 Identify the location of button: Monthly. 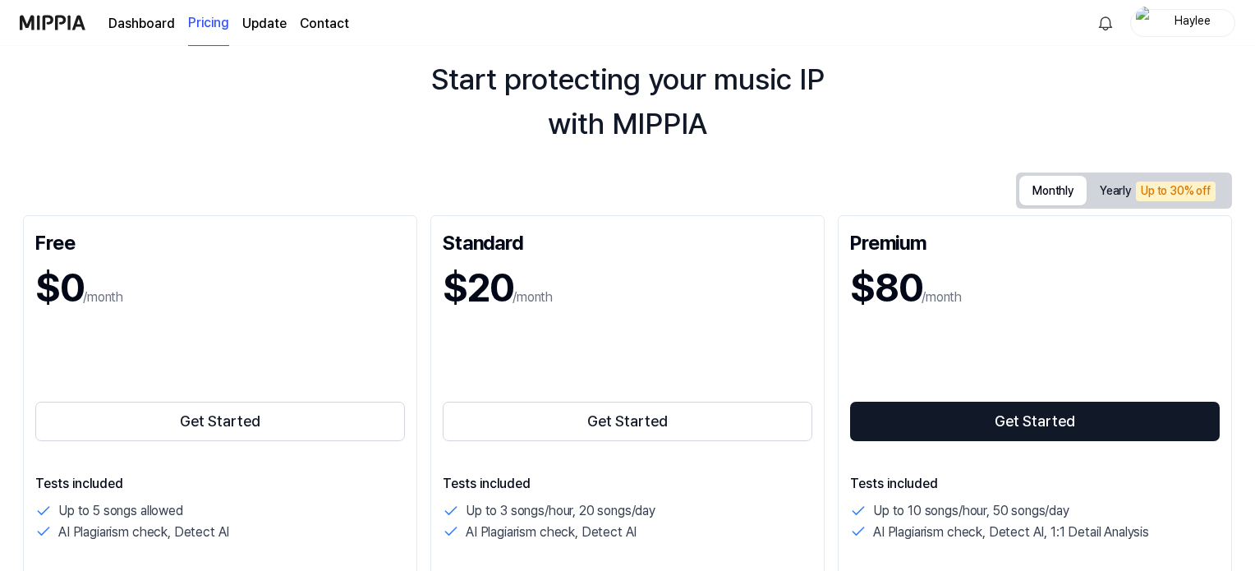
(1053, 191).